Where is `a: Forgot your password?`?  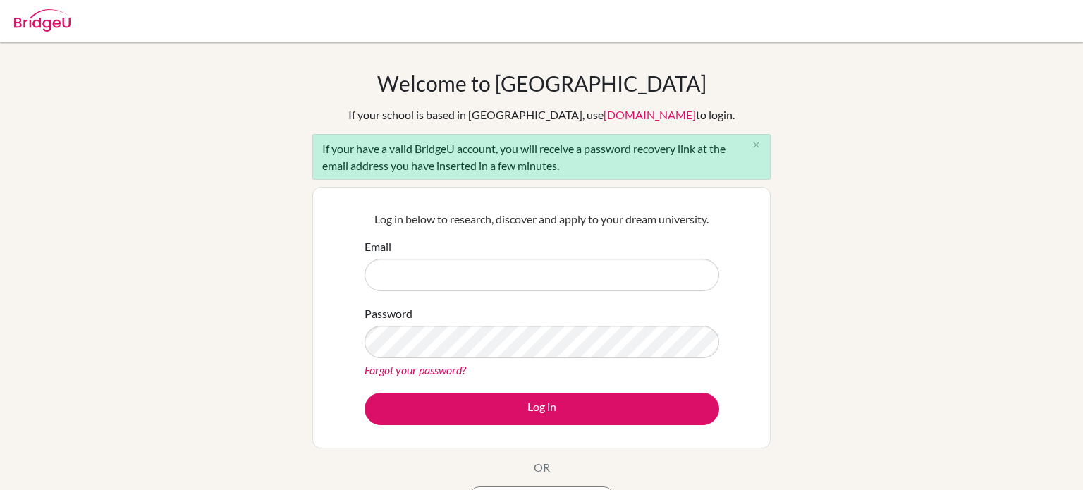 a: Forgot your password? is located at coordinates (415, 369).